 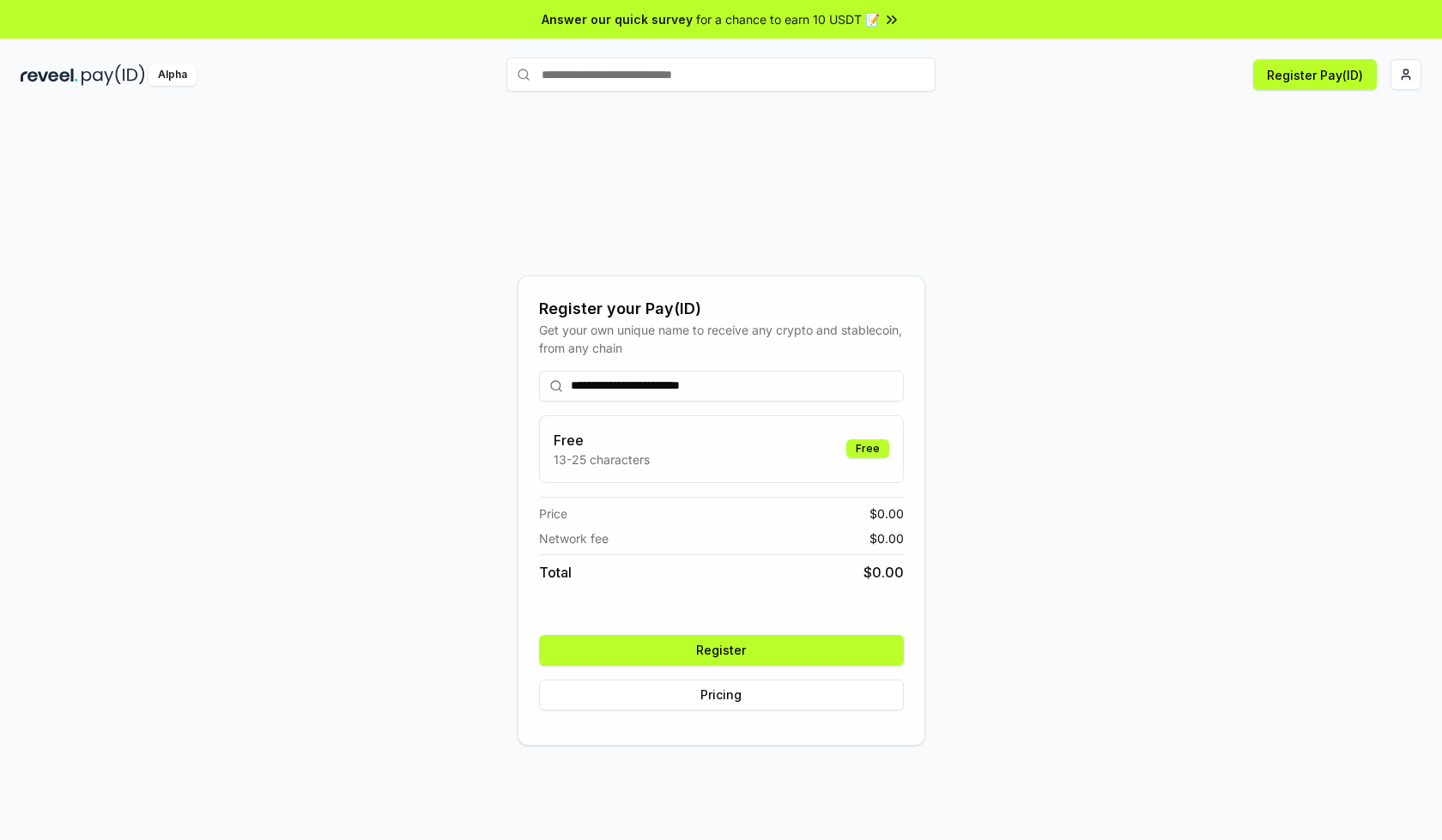 I want to click on span: Network fee, so click(x=574, y=538).